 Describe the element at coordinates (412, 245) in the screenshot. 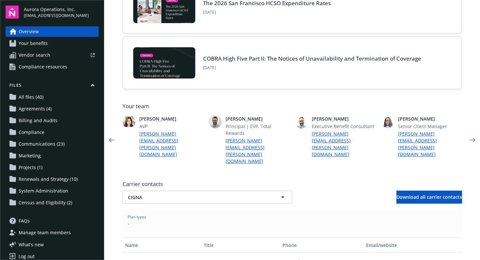

I see `button: Email/website` at that location.